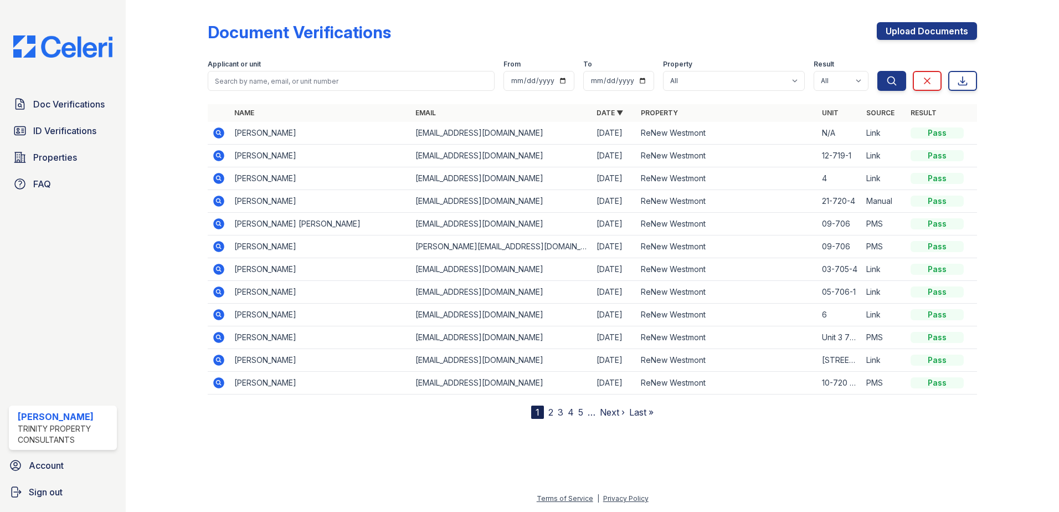 The image size is (1059, 512). Describe the element at coordinates (63, 184) in the screenshot. I see `a: FAQ` at that location.